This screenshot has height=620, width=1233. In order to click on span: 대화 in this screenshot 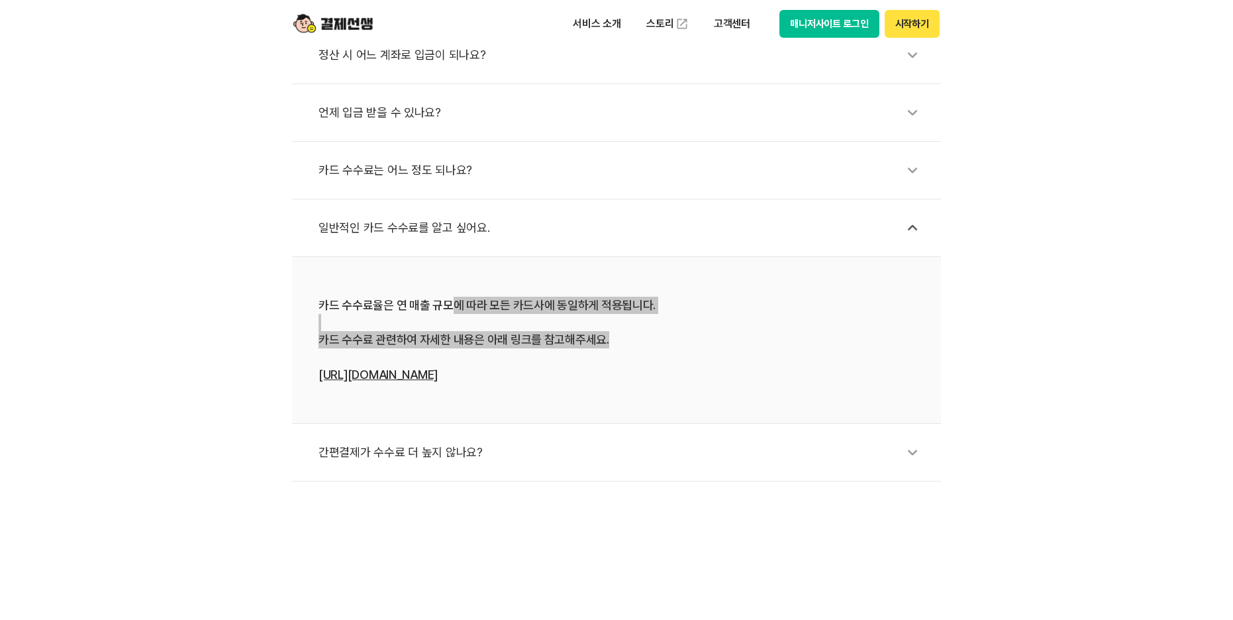, I will do `click(129, 446)`.